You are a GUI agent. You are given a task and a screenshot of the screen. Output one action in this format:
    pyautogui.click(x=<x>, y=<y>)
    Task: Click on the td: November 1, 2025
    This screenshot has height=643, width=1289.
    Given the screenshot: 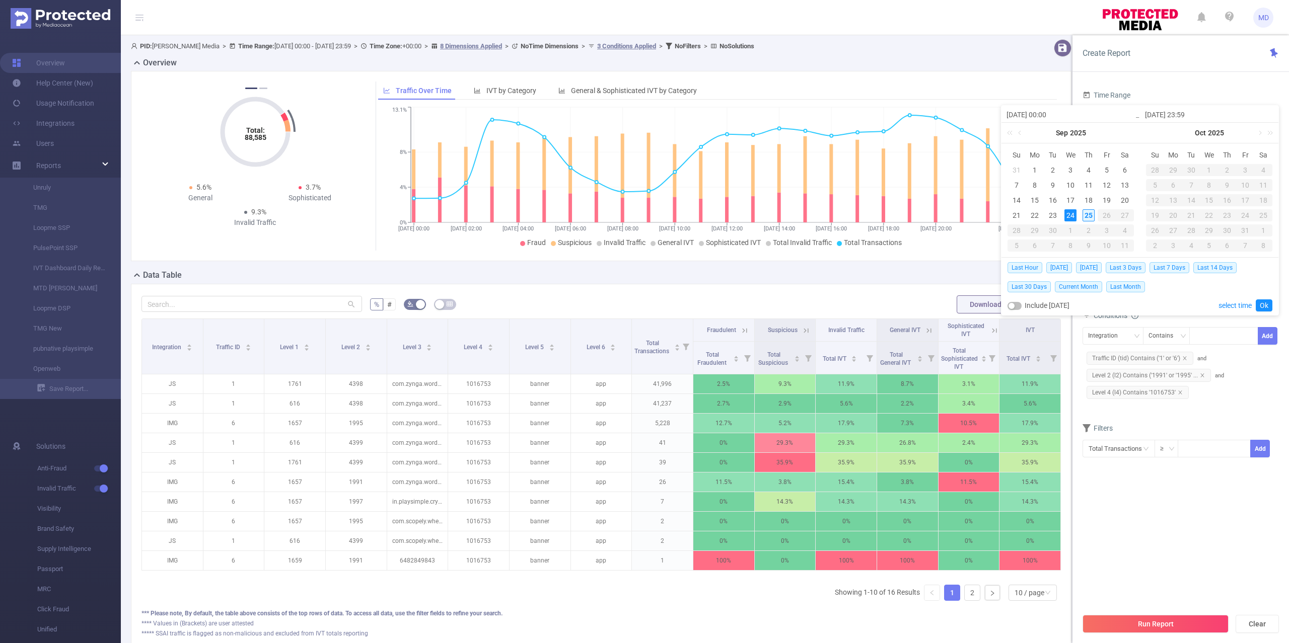 What is the action you would take?
    pyautogui.click(x=1263, y=231)
    